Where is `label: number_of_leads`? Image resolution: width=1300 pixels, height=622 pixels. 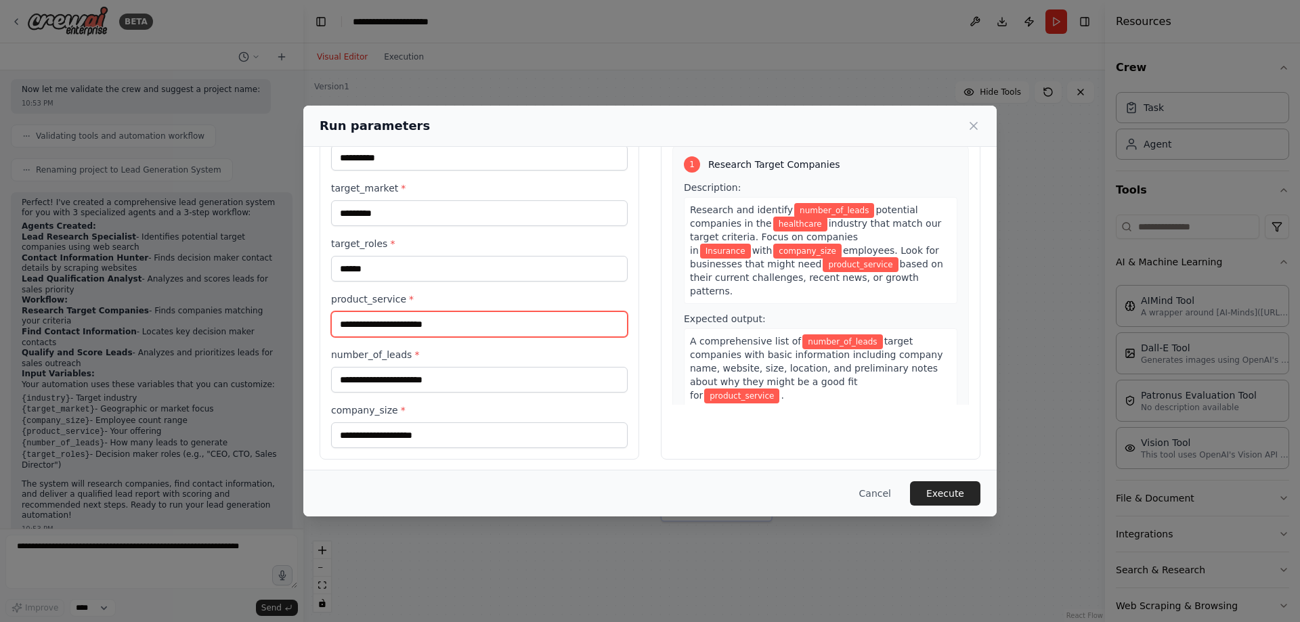 label: number_of_leads is located at coordinates (479, 355).